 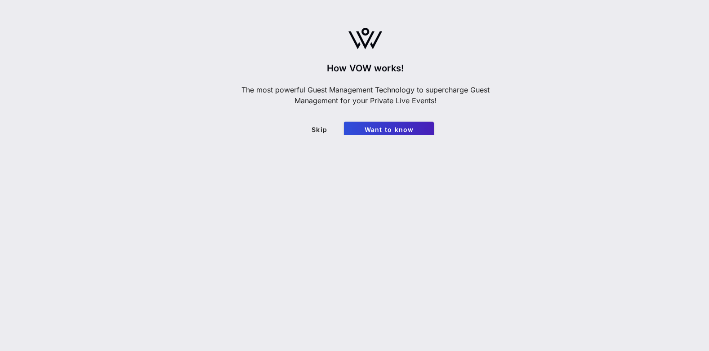 What do you see at coordinates (389, 130) in the screenshot?
I see `button: Want to know` at bounding box center [389, 130].